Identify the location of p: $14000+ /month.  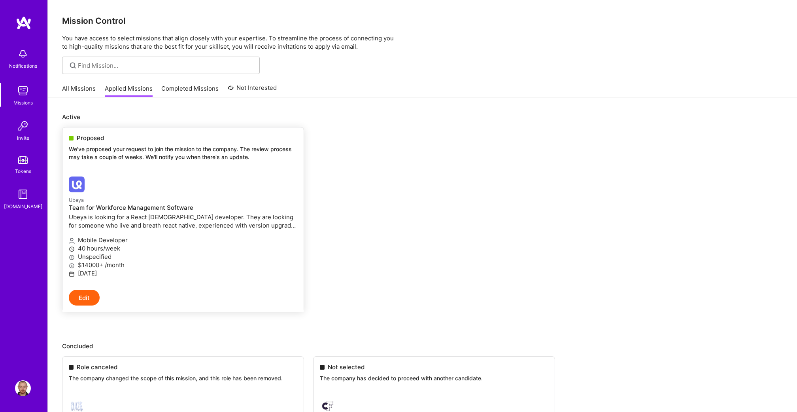
(183, 264).